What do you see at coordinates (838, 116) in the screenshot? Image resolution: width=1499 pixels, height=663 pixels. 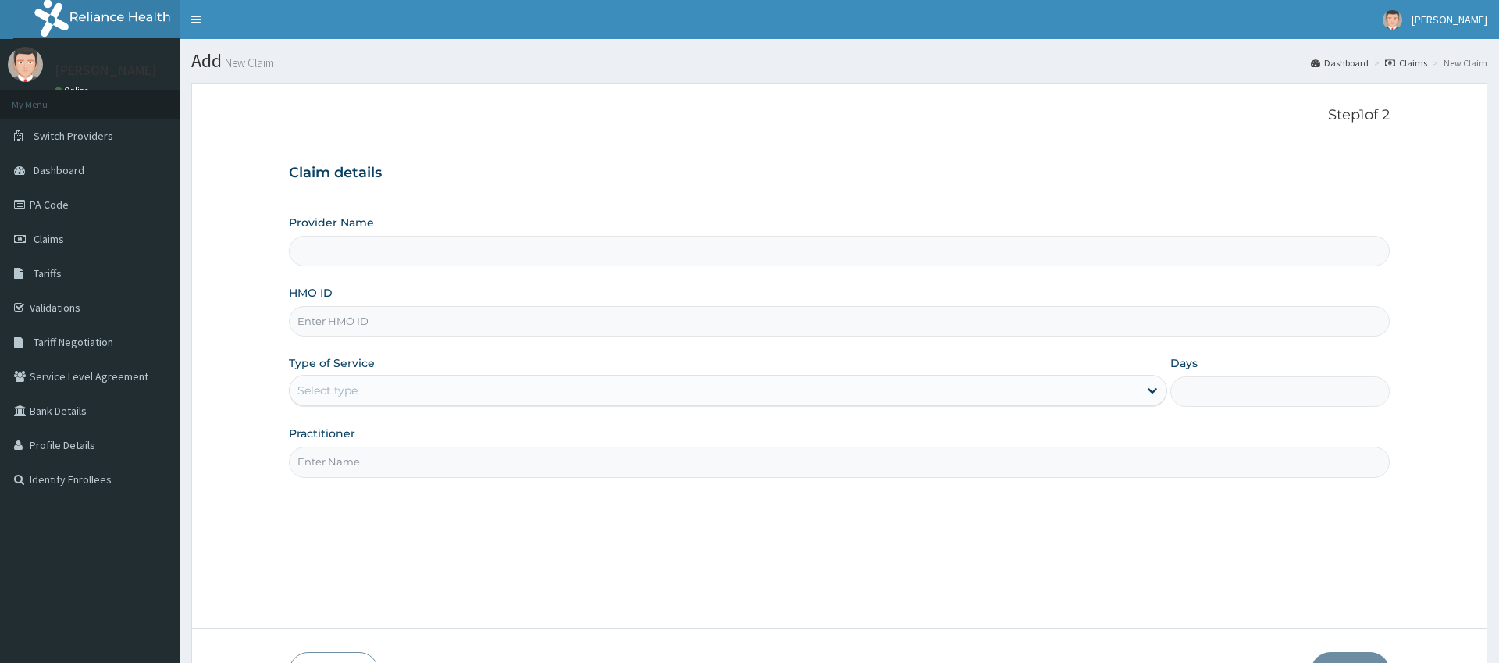 I see `p: Step 1 of 2` at bounding box center [838, 116].